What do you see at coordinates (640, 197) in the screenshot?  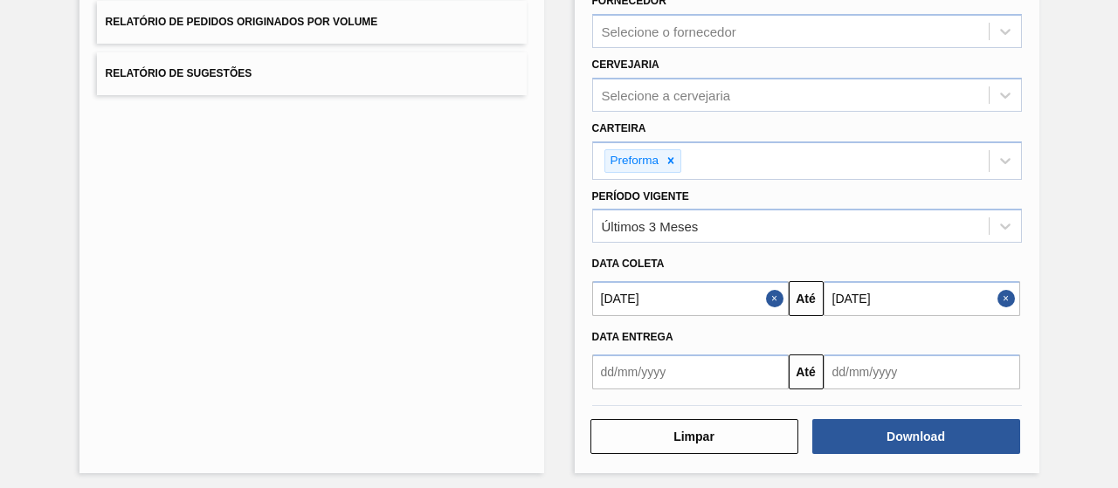 I see `label: Período Vigente` at bounding box center [640, 197].